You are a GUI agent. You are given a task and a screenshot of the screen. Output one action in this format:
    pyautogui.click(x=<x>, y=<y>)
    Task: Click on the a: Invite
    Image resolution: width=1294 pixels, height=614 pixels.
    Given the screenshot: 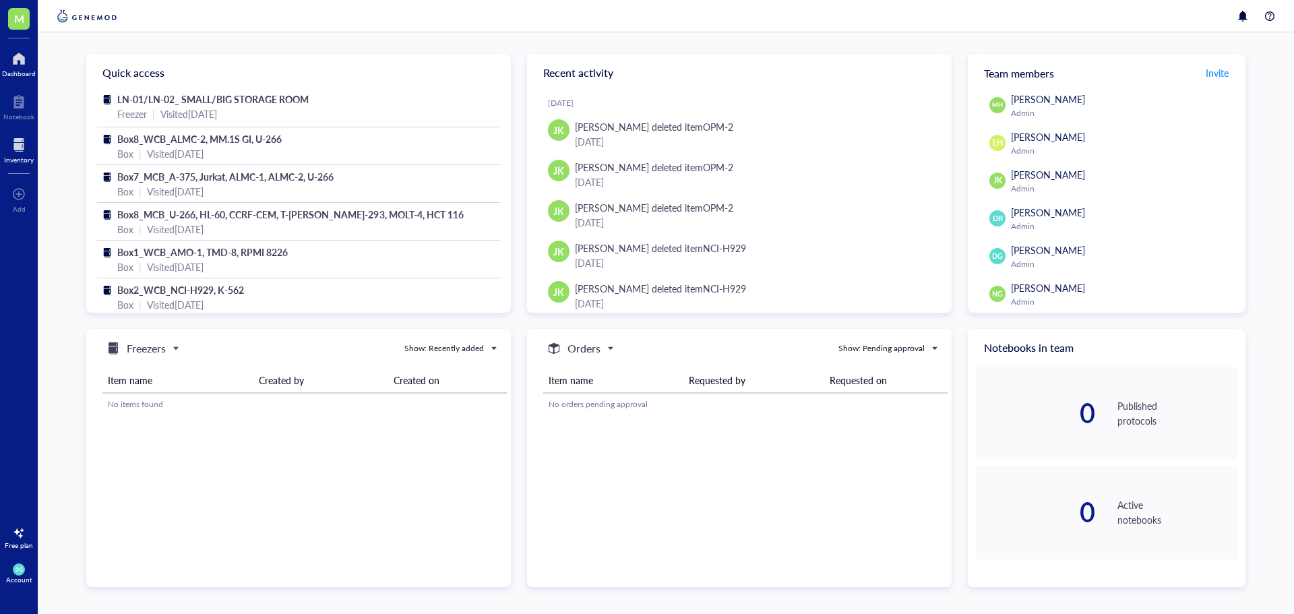 What is the action you would take?
    pyautogui.click(x=1217, y=73)
    